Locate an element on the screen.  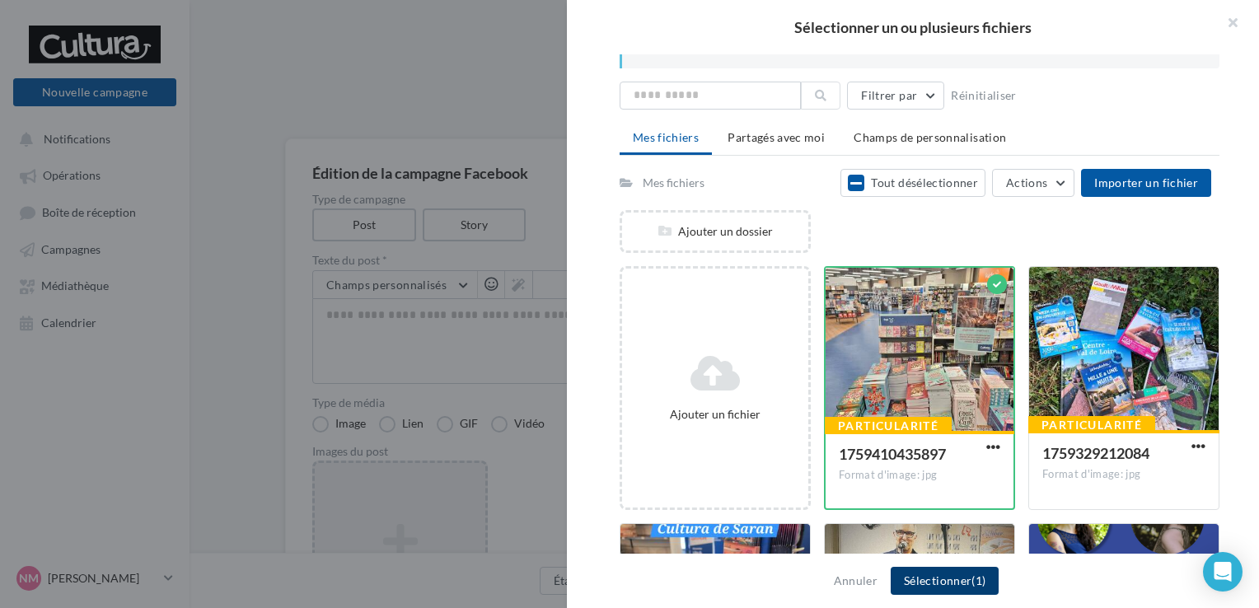
div: Open Intercom Messenger is located at coordinates (1222, 572).